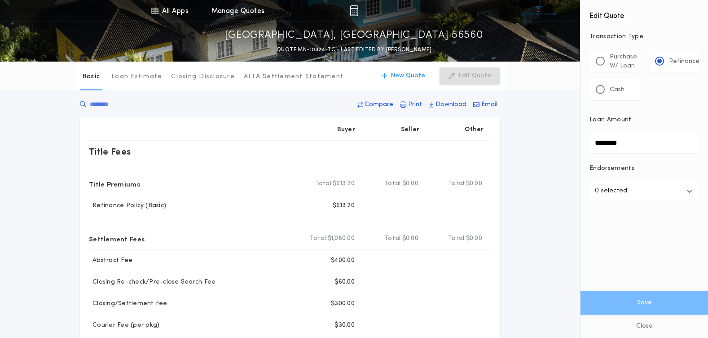 This screenshot has height=338, width=708. I want to click on p: Compare, so click(379, 105).